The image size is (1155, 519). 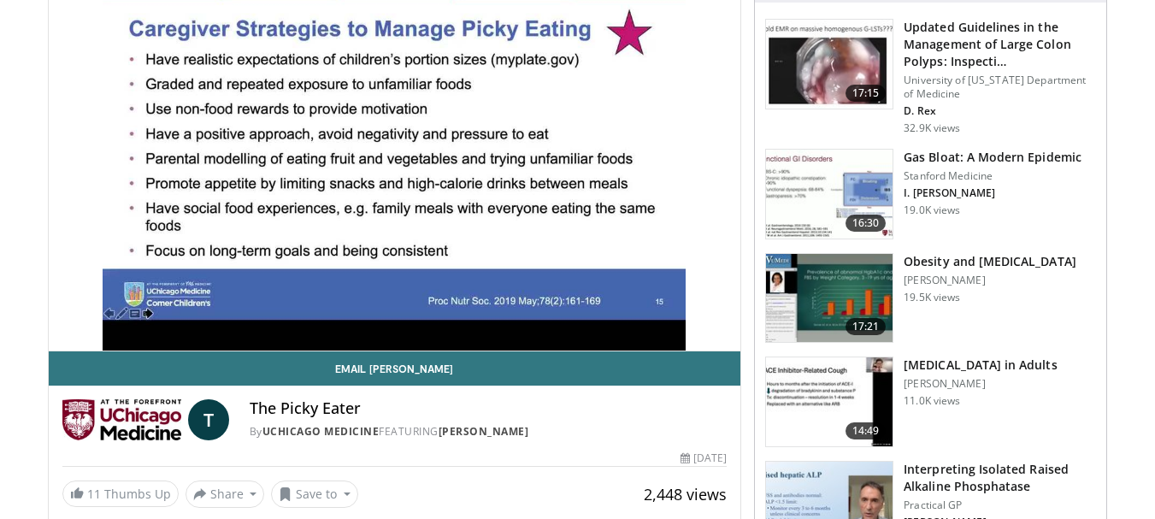 I want to click on span: T, so click(x=209, y=420).